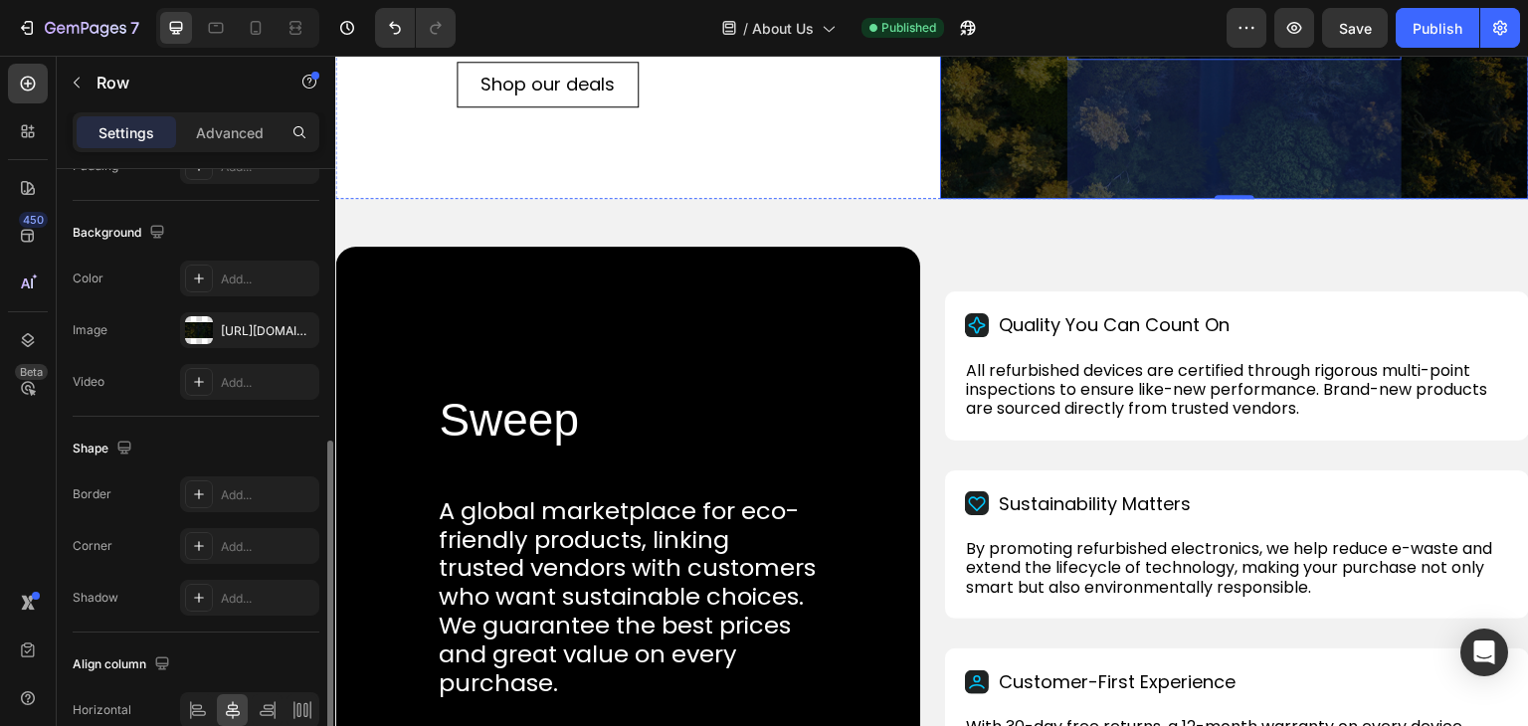 The width and height of the screenshot is (1528, 726). I want to click on button: 7, so click(78, 28).